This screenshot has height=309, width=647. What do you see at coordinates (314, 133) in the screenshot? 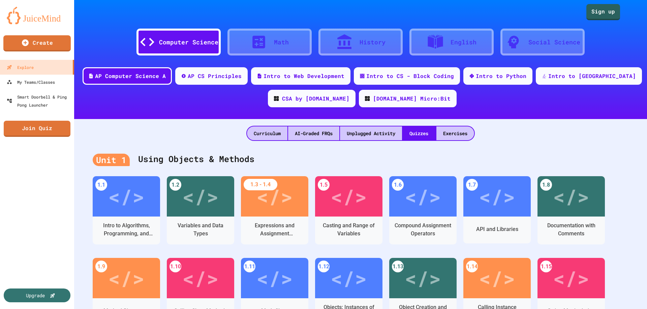
I see `div: AI-Graded FRQs` at bounding box center [314, 133].